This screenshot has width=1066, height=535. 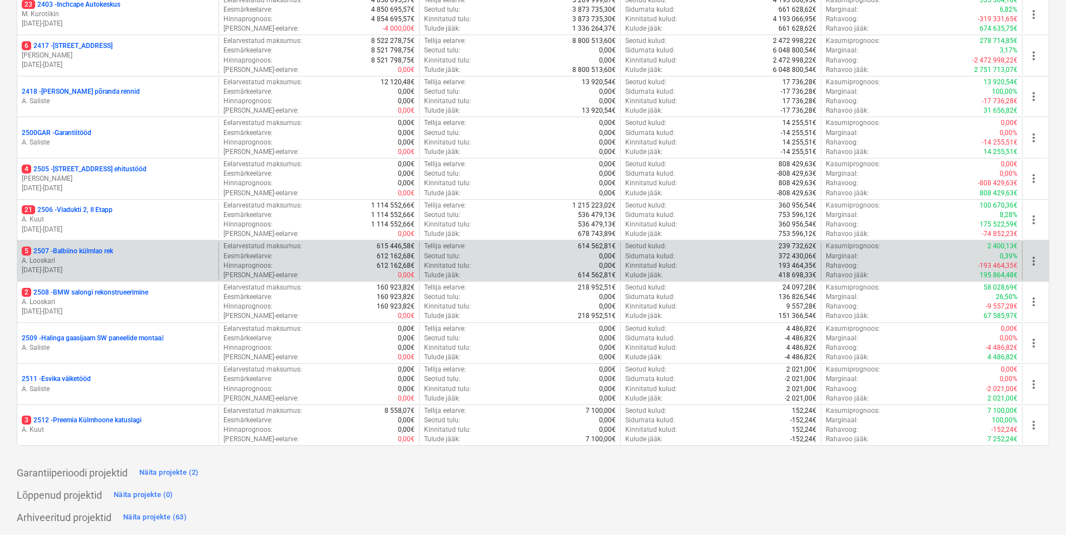 I want to click on p: A. Kuut, so click(x=118, y=429).